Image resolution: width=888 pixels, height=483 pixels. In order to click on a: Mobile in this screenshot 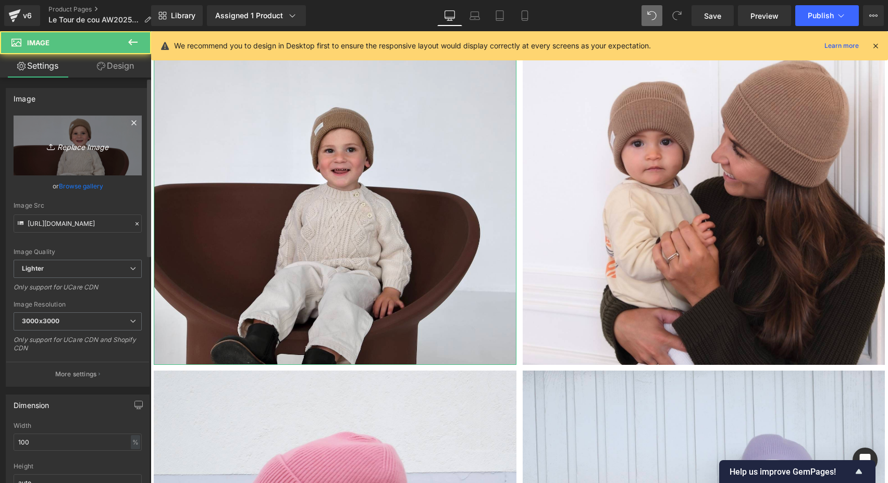, I will do `click(525, 16)`.